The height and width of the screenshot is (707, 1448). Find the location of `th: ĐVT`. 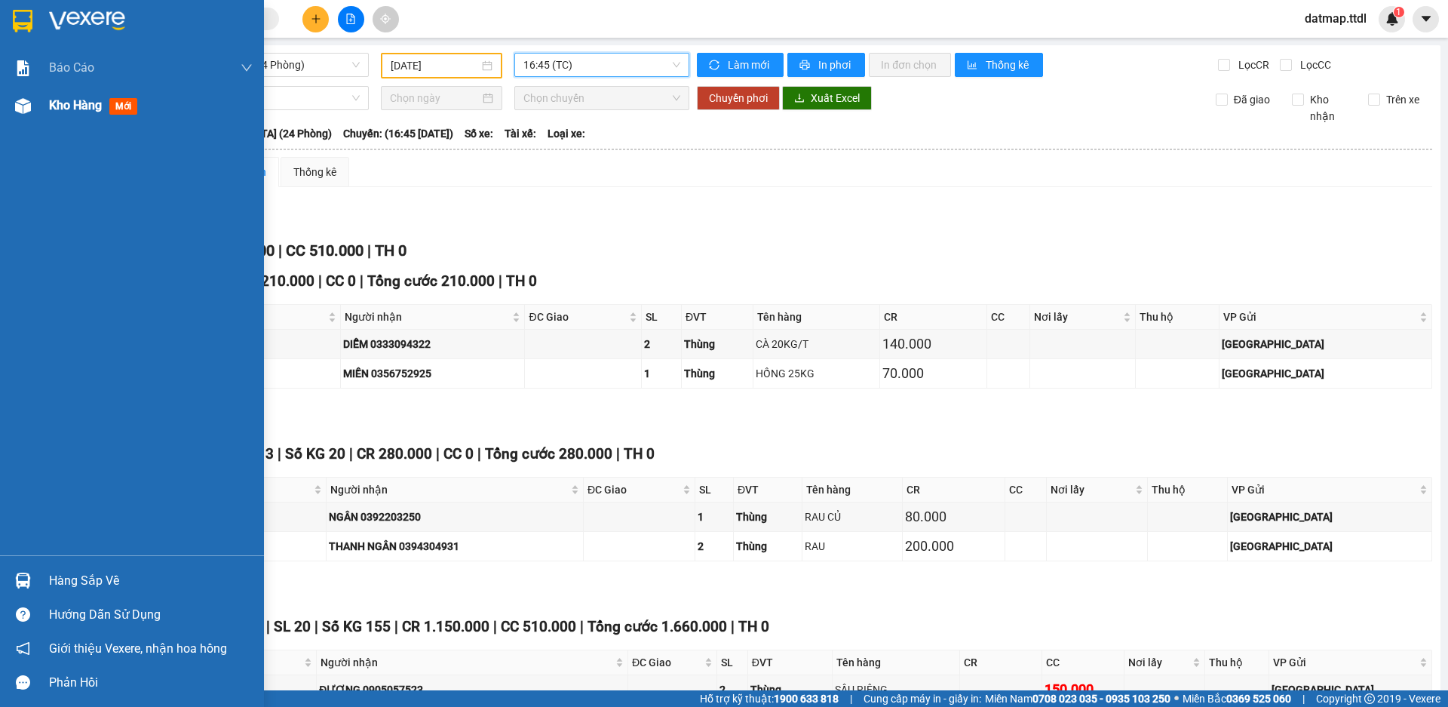

th: ĐVT is located at coordinates (768, 489).